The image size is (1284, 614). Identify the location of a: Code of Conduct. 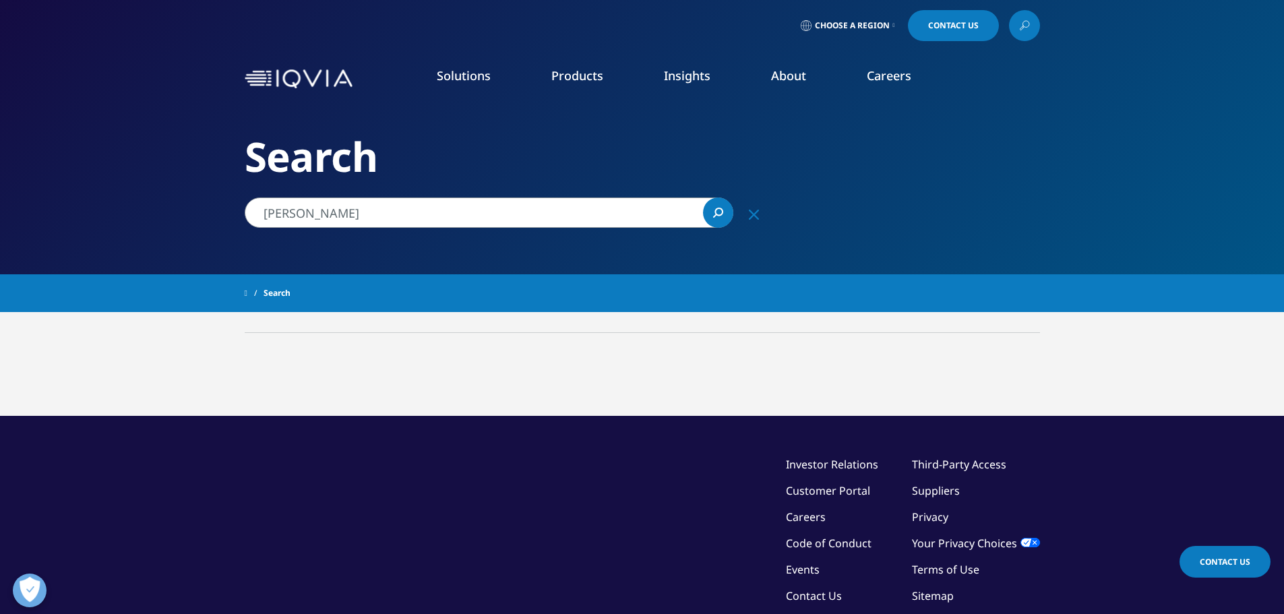
(828, 543).